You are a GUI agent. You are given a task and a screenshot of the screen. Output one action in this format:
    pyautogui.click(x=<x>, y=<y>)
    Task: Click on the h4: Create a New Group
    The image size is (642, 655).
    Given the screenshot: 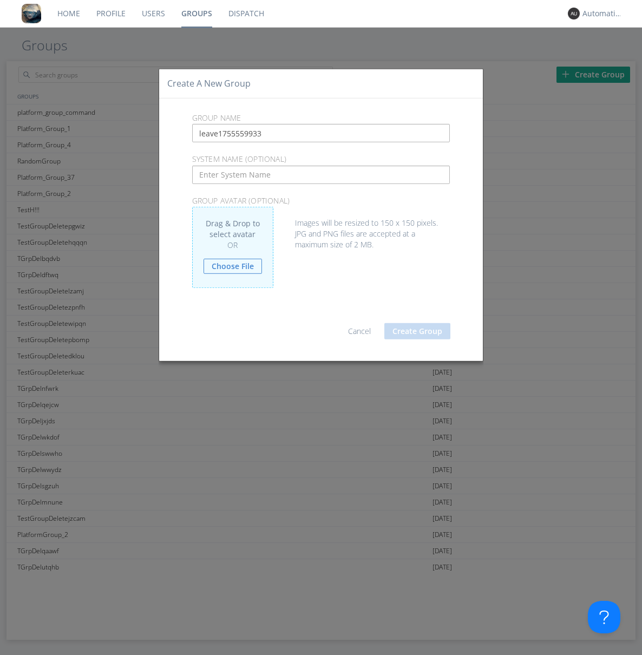 What is the action you would take?
    pyautogui.click(x=209, y=83)
    